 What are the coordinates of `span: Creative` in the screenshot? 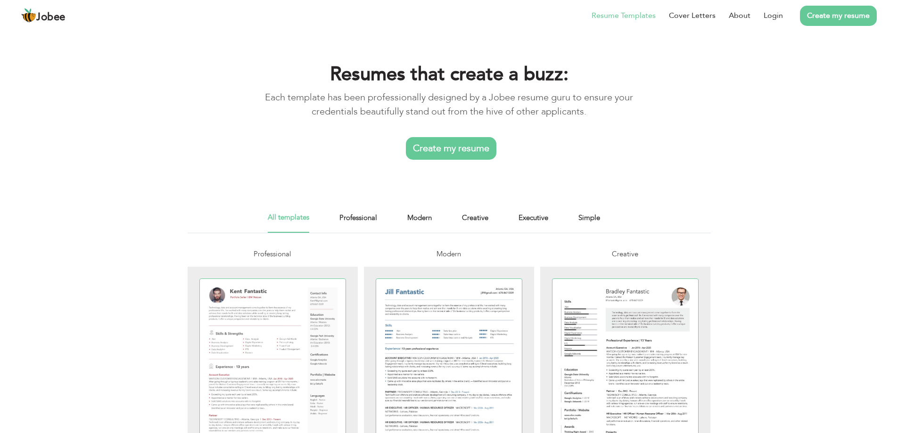 It's located at (625, 254).